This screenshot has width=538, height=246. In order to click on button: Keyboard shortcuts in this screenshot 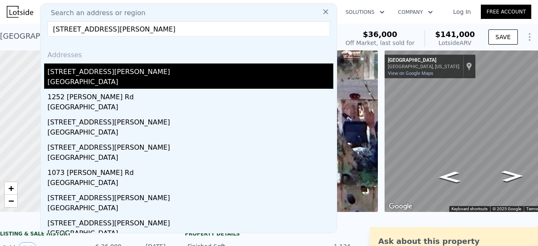, I will do `click(469, 209)`.